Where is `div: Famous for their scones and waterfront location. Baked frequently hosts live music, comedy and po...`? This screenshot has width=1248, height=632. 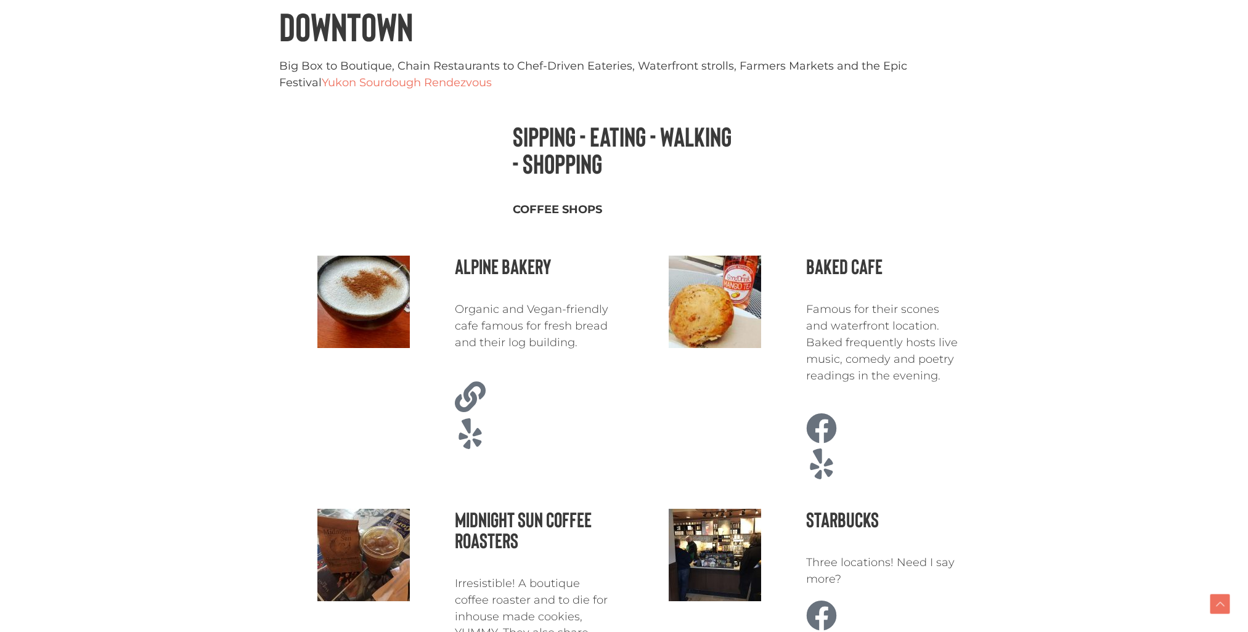
div: Famous for their scones and waterfront location. Baked frequently hosts live music, comedy and po... is located at coordinates (884, 343).